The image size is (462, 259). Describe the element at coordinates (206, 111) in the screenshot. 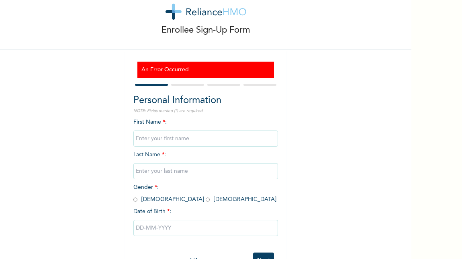

I see `p: NOTE: Fields marked (*) are required` at that location.